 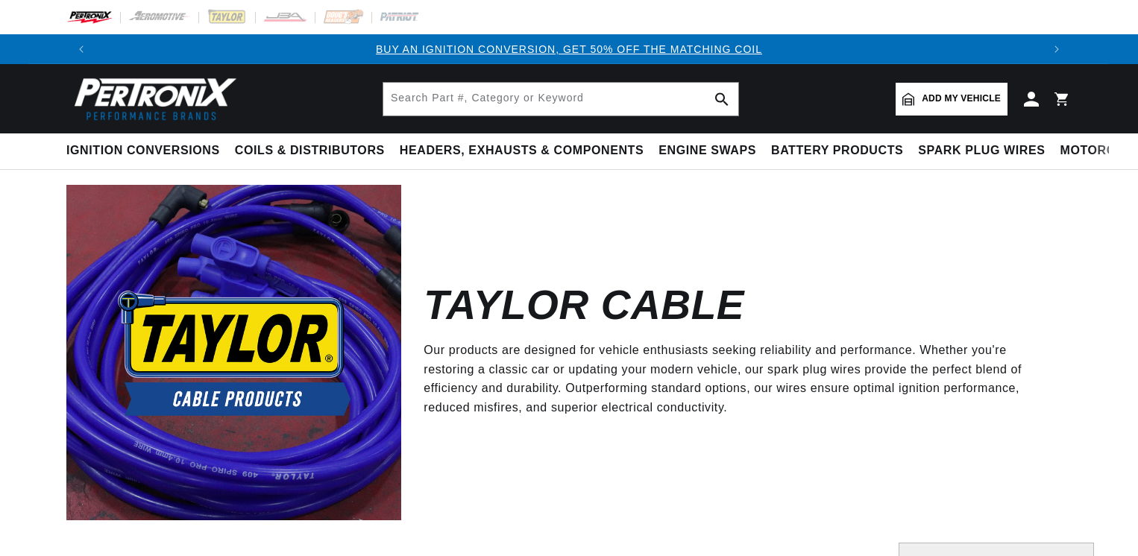 I want to click on span: Battery Products, so click(x=837, y=151).